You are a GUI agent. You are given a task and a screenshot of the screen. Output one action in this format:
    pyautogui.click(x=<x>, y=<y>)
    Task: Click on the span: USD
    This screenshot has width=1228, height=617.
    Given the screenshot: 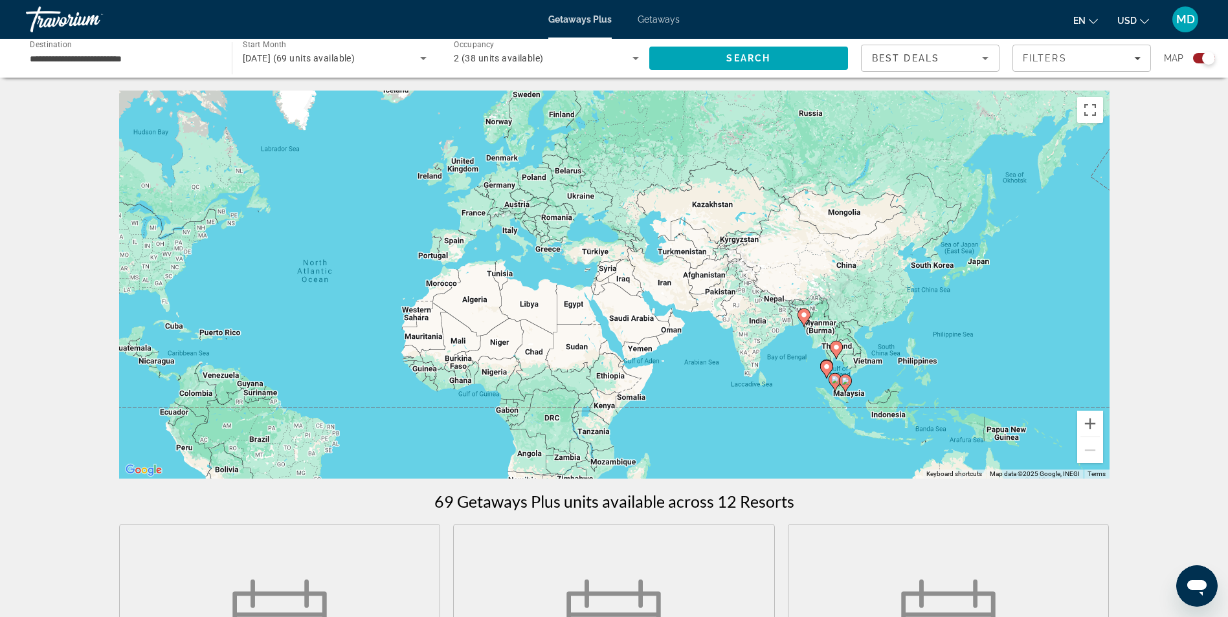 What is the action you would take?
    pyautogui.click(x=1127, y=21)
    